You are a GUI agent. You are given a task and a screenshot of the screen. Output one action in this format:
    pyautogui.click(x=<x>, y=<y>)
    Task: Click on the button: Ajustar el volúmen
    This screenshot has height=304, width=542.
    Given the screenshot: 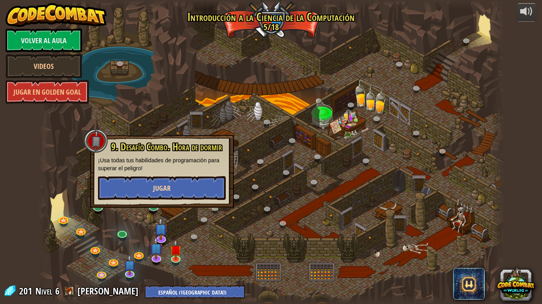 What is the action you would take?
    pyautogui.click(x=526, y=12)
    